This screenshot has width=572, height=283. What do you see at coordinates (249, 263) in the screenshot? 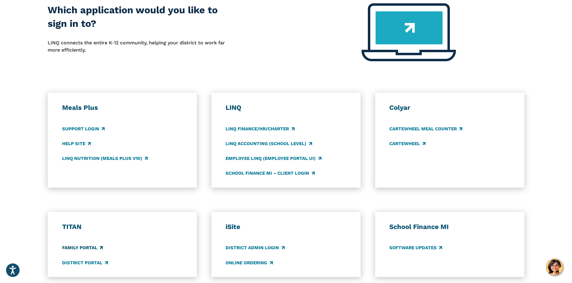
I see `a: Online Ordering` at bounding box center [249, 263].